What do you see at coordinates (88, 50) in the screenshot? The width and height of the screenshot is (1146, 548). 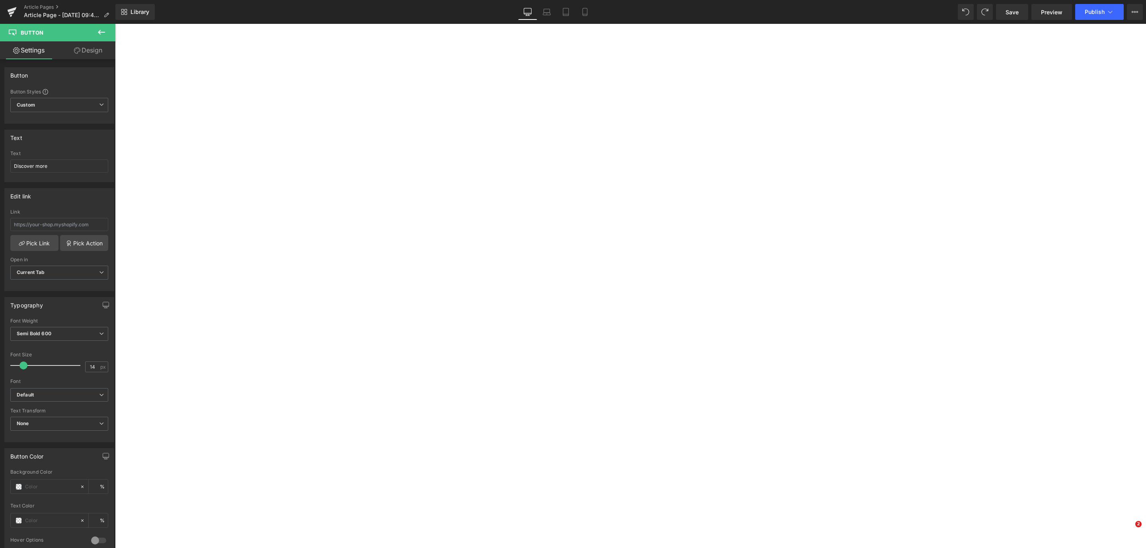 I see `a: Design` at bounding box center [88, 50].